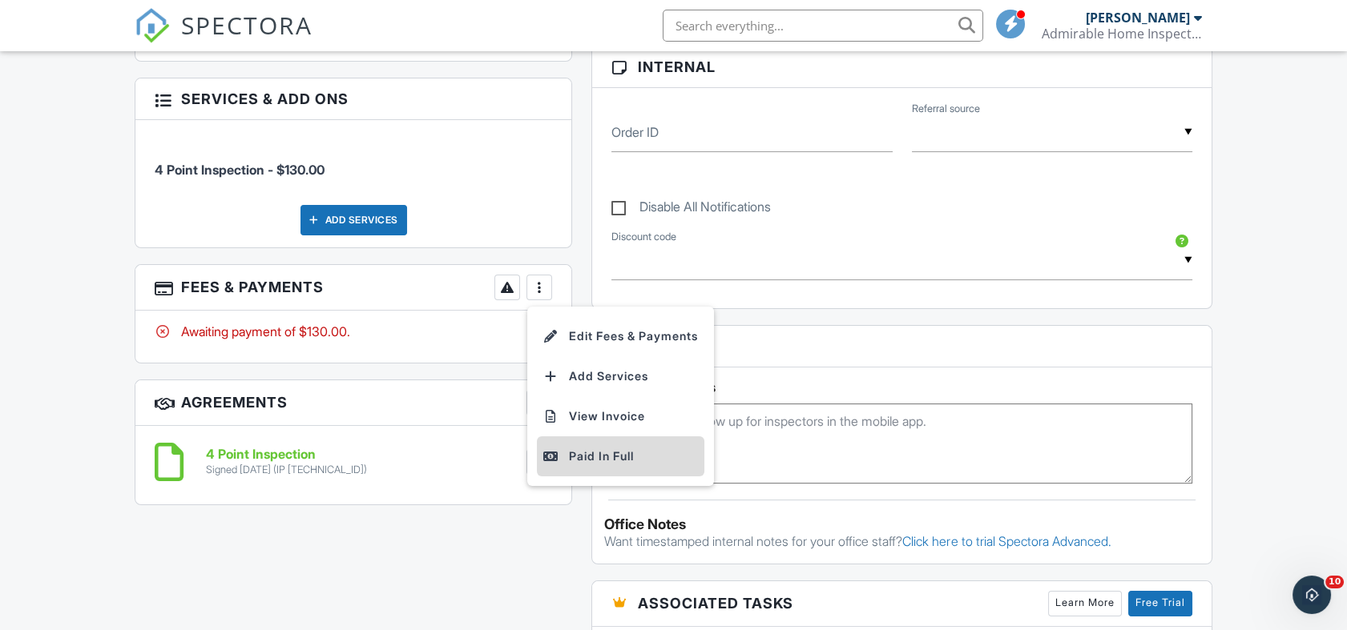  What do you see at coordinates (1121, 34) in the screenshot?
I see `div: Admirable Home Inspections, LLC` at bounding box center [1121, 34].